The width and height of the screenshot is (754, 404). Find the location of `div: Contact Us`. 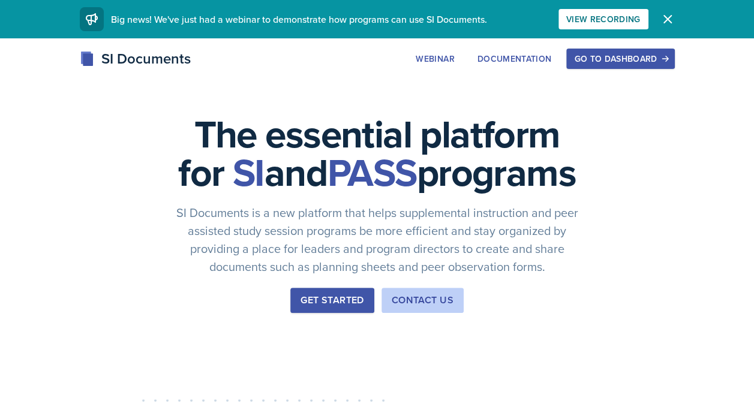

div: Contact Us is located at coordinates (422, 300).